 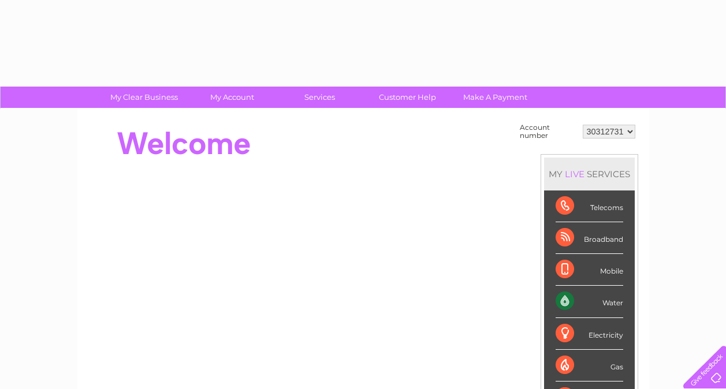 What do you see at coordinates (232, 97) in the screenshot?
I see `a: My Account` at bounding box center [232, 97].